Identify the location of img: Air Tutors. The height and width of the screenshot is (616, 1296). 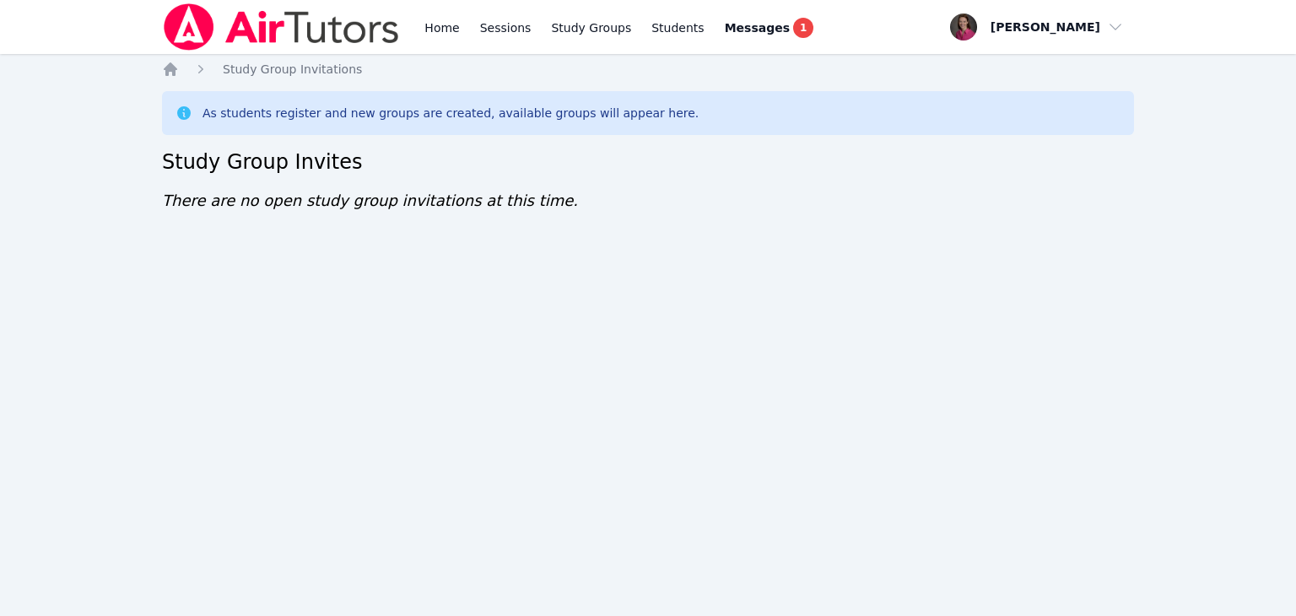
(281, 27).